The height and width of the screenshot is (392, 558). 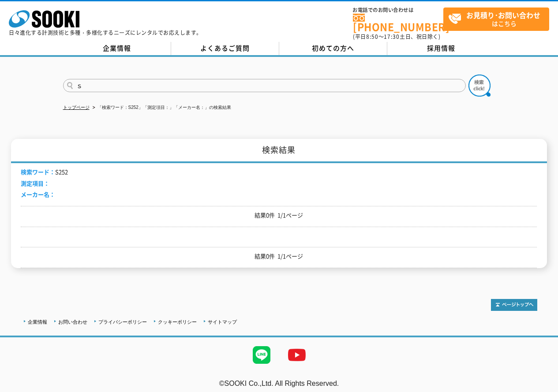 What do you see at coordinates (161, 108) in the screenshot?
I see `li: 「検索ワード：S252」「測定項目：」「メーカー名：」の検索結果` at bounding box center [161, 108].